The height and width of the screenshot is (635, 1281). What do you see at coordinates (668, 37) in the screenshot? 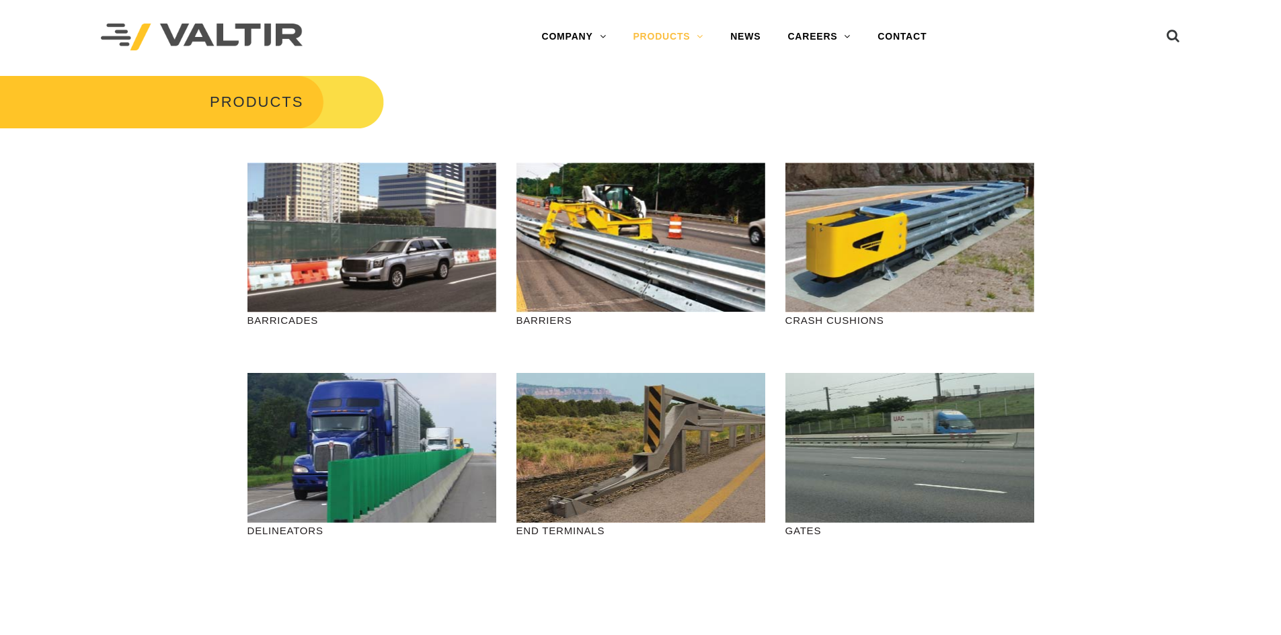
I see `a: PRODUCTS` at bounding box center [668, 37].